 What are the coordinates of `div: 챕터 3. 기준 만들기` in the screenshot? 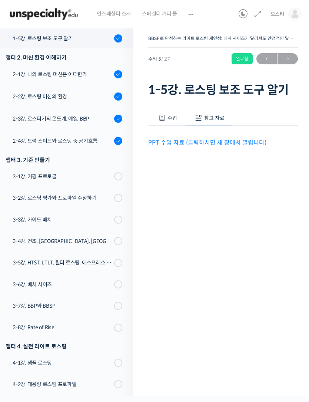 It's located at (64, 160).